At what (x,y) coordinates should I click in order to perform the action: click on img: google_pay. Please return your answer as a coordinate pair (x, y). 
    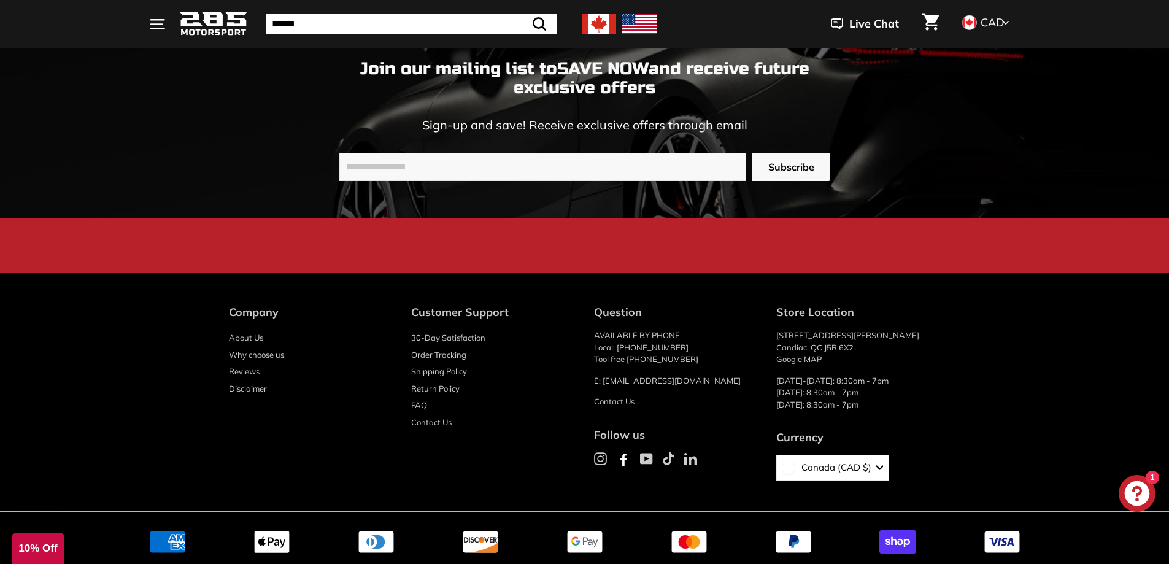
    Looking at the image, I should click on (585, 542).